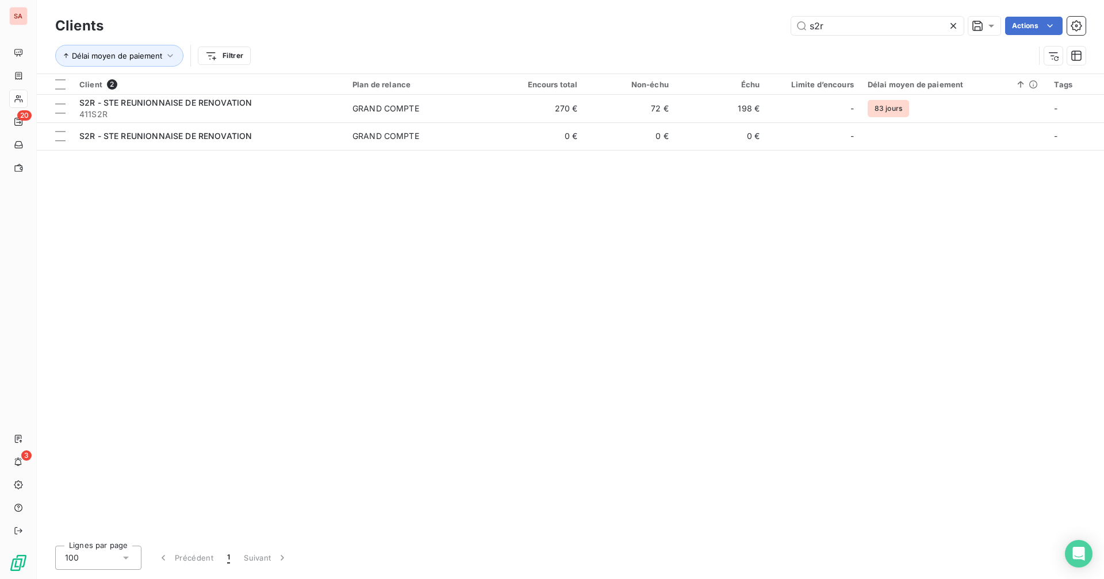 This screenshot has height=579, width=1104. I want to click on button: Délai moyen de paiement, so click(119, 56).